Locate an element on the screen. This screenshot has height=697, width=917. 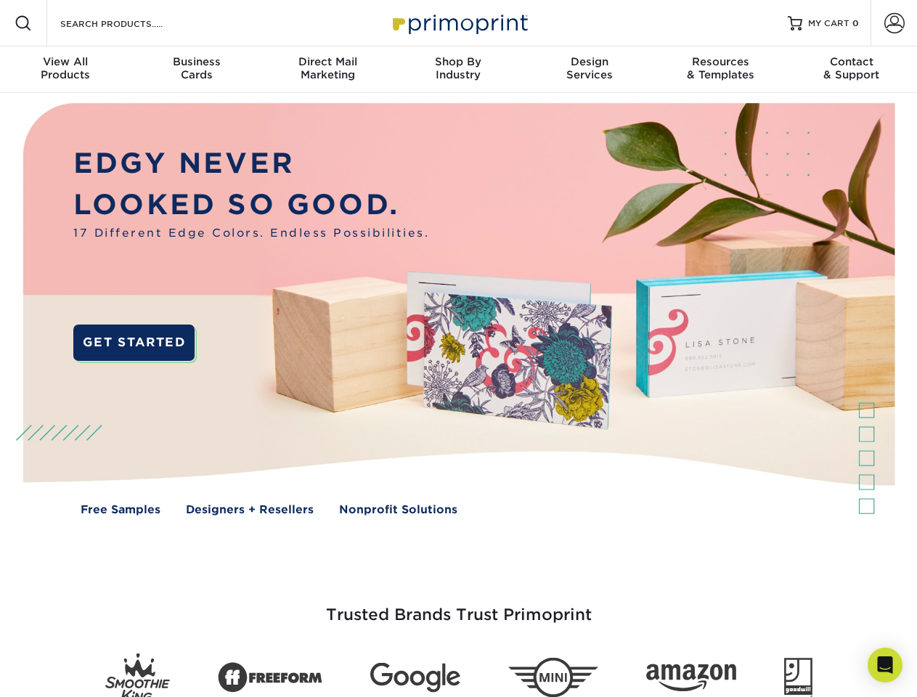
a: Direct MailMarketing is located at coordinates (328, 70).